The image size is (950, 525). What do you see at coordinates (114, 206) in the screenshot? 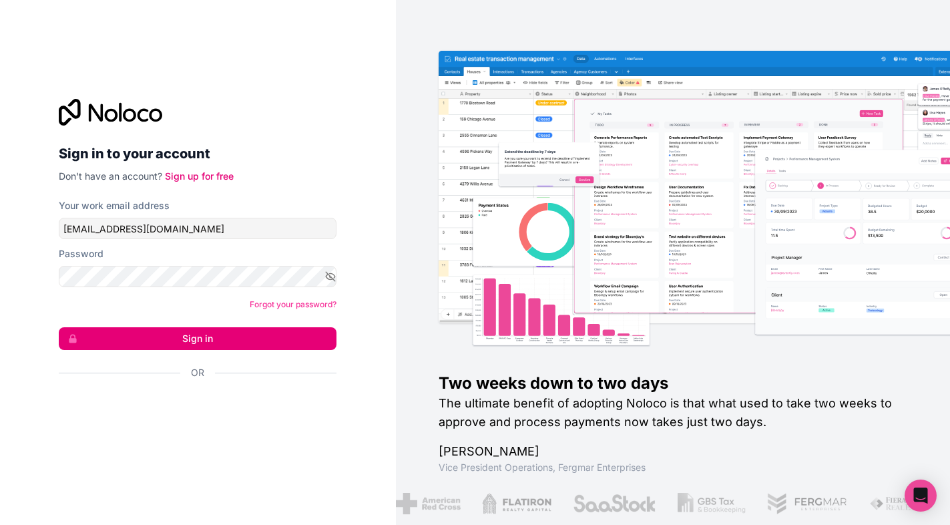
I see `label: Your work email address` at bounding box center [114, 206].